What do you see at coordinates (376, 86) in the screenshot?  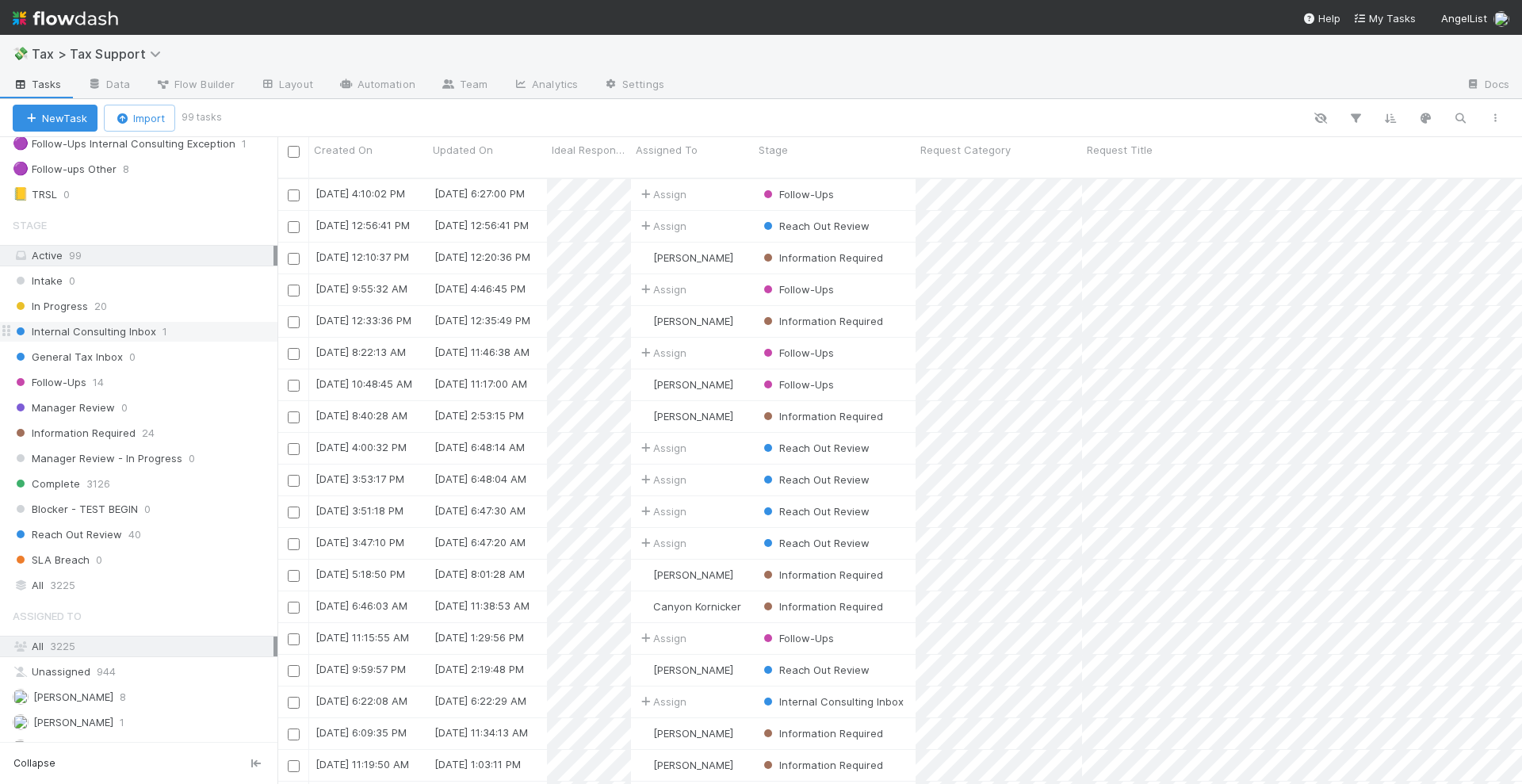 I see `a: Automation` at bounding box center [376, 86].